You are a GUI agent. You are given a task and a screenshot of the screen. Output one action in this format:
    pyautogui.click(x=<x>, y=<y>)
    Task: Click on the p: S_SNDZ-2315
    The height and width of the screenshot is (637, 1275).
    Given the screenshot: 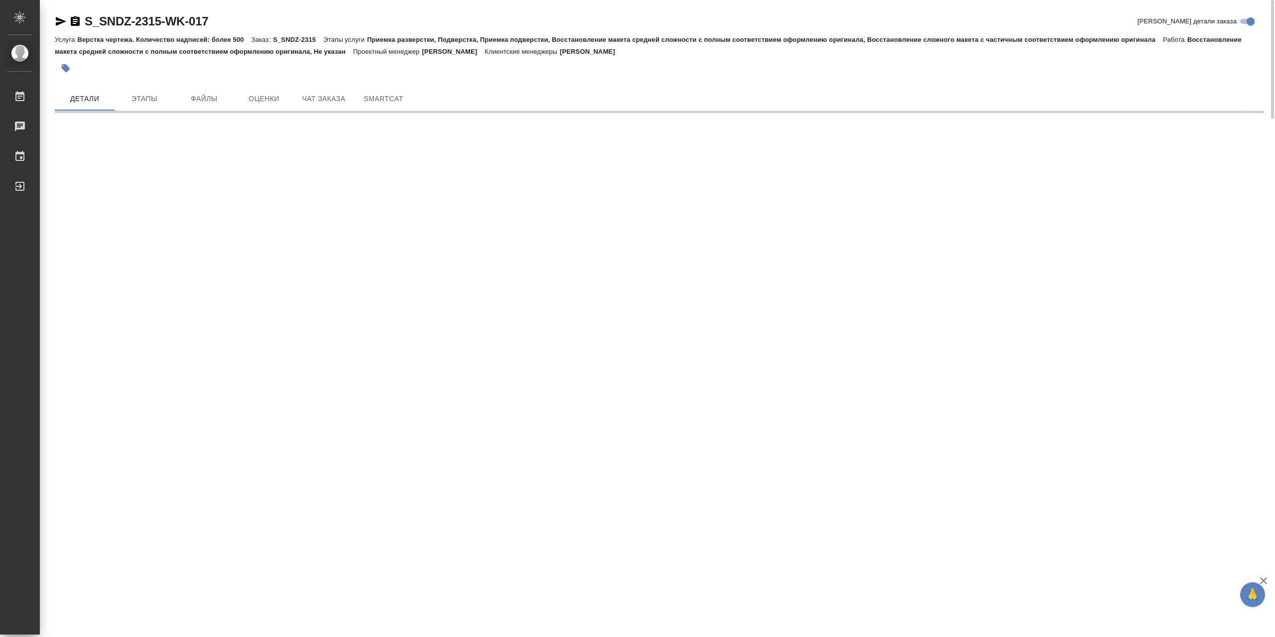 What is the action you would take?
    pyautogui.click(x=298, y=39)
    